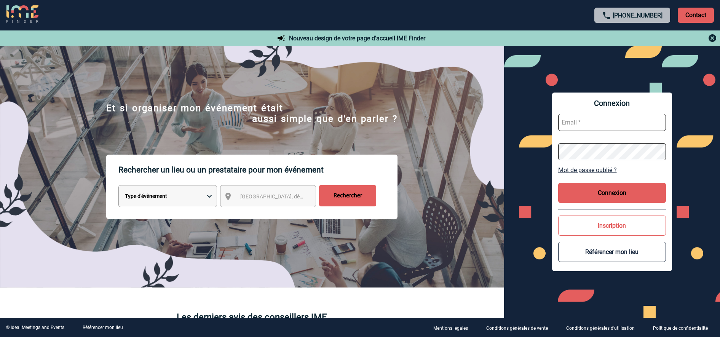  Describe the element at coordinates (606, 16) in the screenshot. I see `img: call-24-px.png` at that location.